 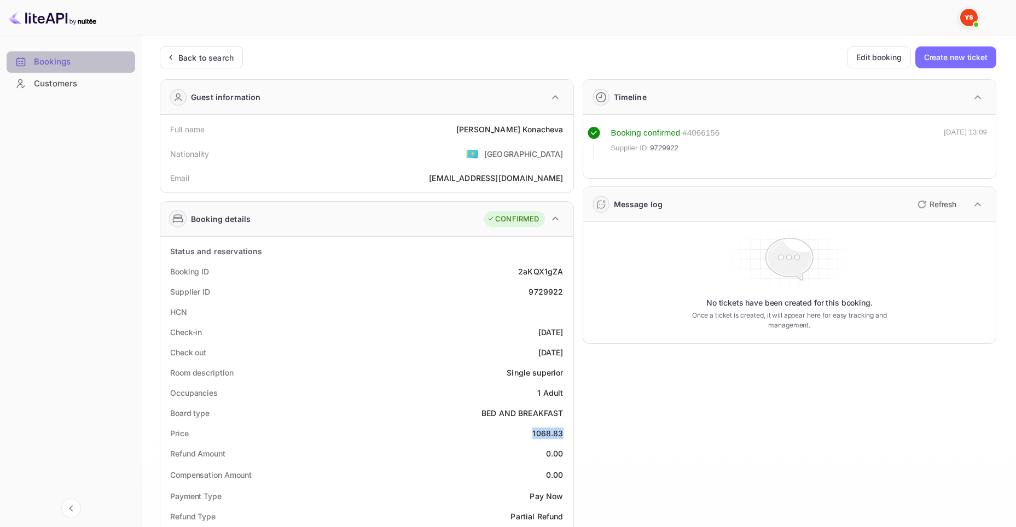 What do you see at coordinates (193, 516) in the screenshot?
I see `div: Refund Type` at bounding box center [193, 516].